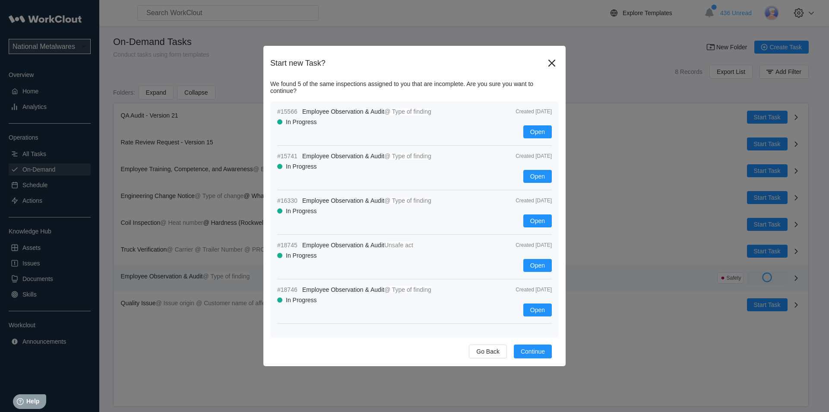 The width and height of the screenshot is (829, 412). I want to click on button: Go Back, so click(488, 351).